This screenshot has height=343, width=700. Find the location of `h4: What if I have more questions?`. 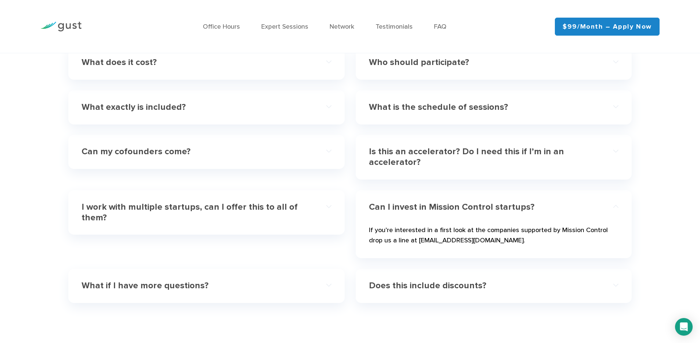

h4: What if I have more questions? is located at coordinates (194, 286).